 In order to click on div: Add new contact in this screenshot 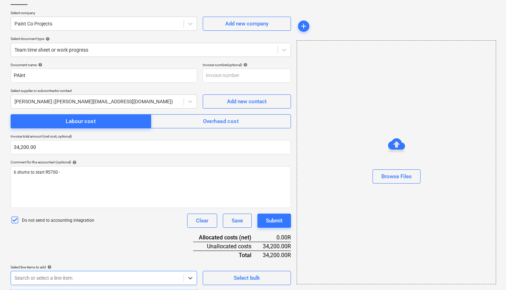, I will do `click(247, 101)`.